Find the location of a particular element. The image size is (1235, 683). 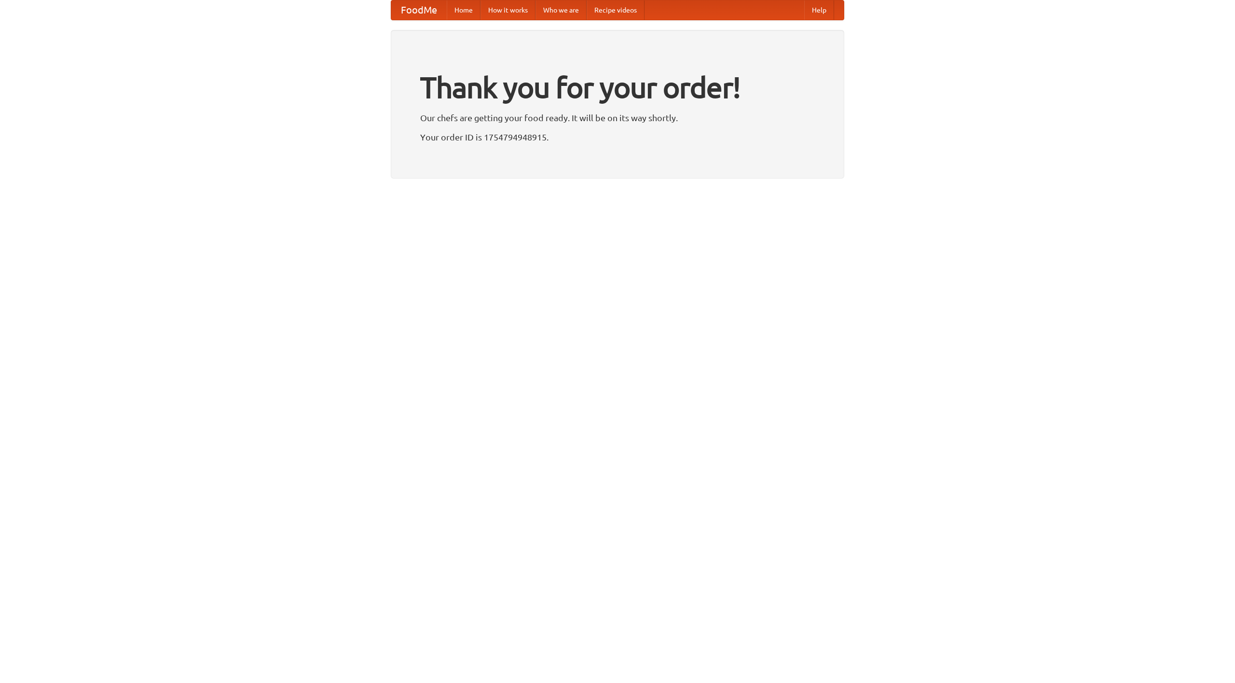

h1: Thank you for your order! is located at coordinates (618, 87).